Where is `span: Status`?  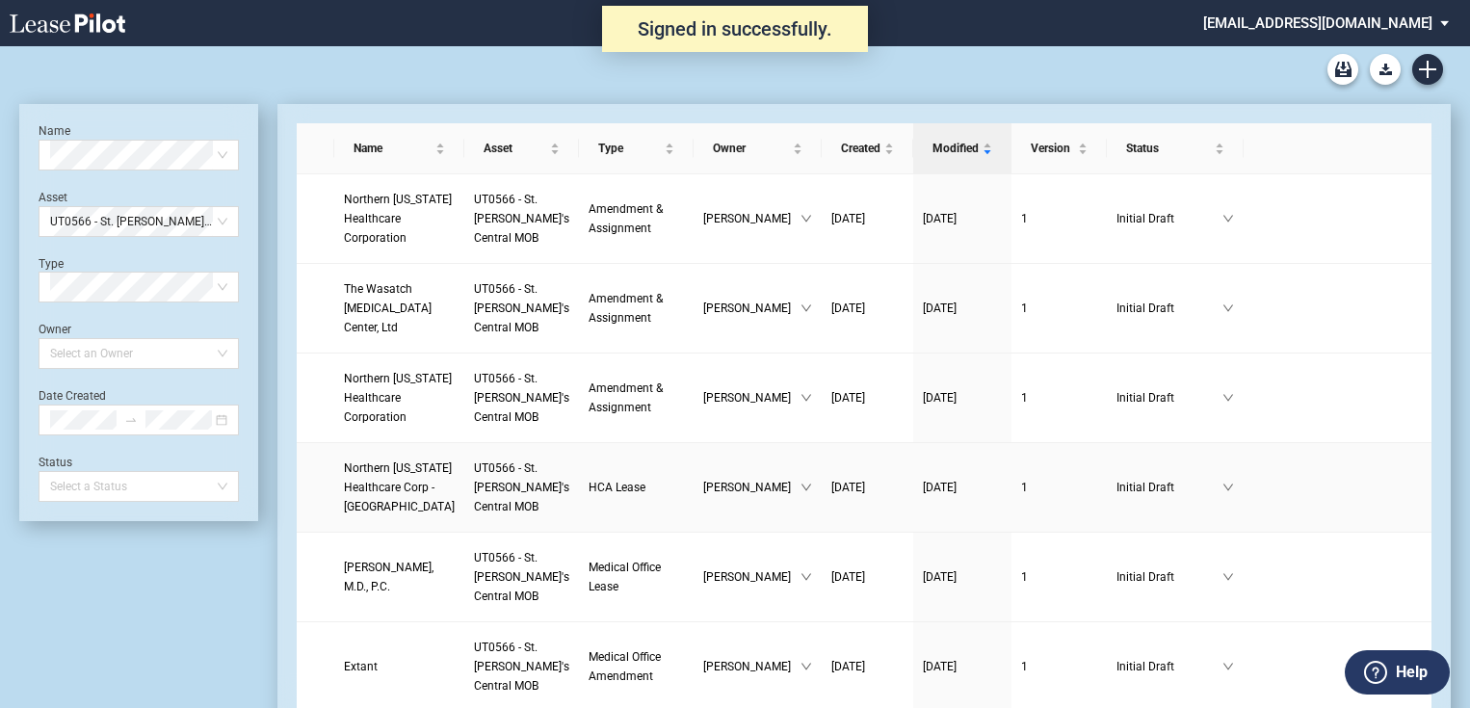
span: Status is located at coordinates (1169, 148).